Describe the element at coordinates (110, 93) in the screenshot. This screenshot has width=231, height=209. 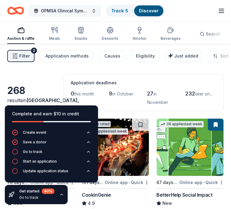
I see `span: 9` at that location.